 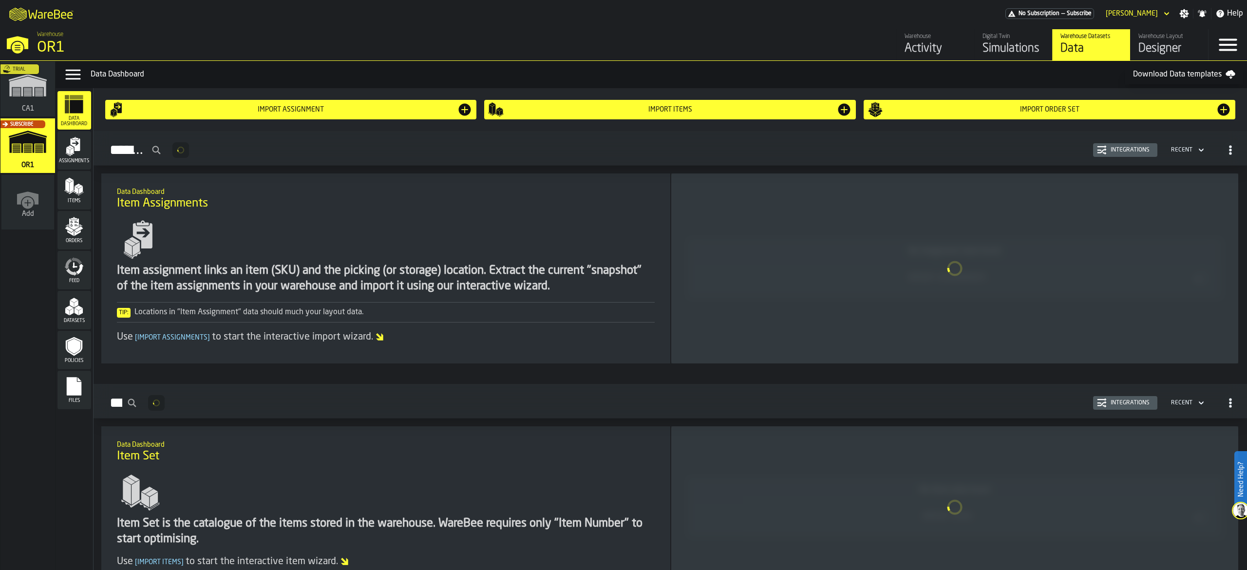 What do you see at coordinates (386, 562) in the screenshot?
I see `div: Use to start the interactive item wizard.` at bounding box center [386, 562].